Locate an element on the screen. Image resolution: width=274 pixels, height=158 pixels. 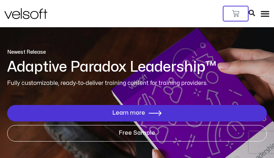
img: Velsoft Training Materials is located at coordinates (26, 14).